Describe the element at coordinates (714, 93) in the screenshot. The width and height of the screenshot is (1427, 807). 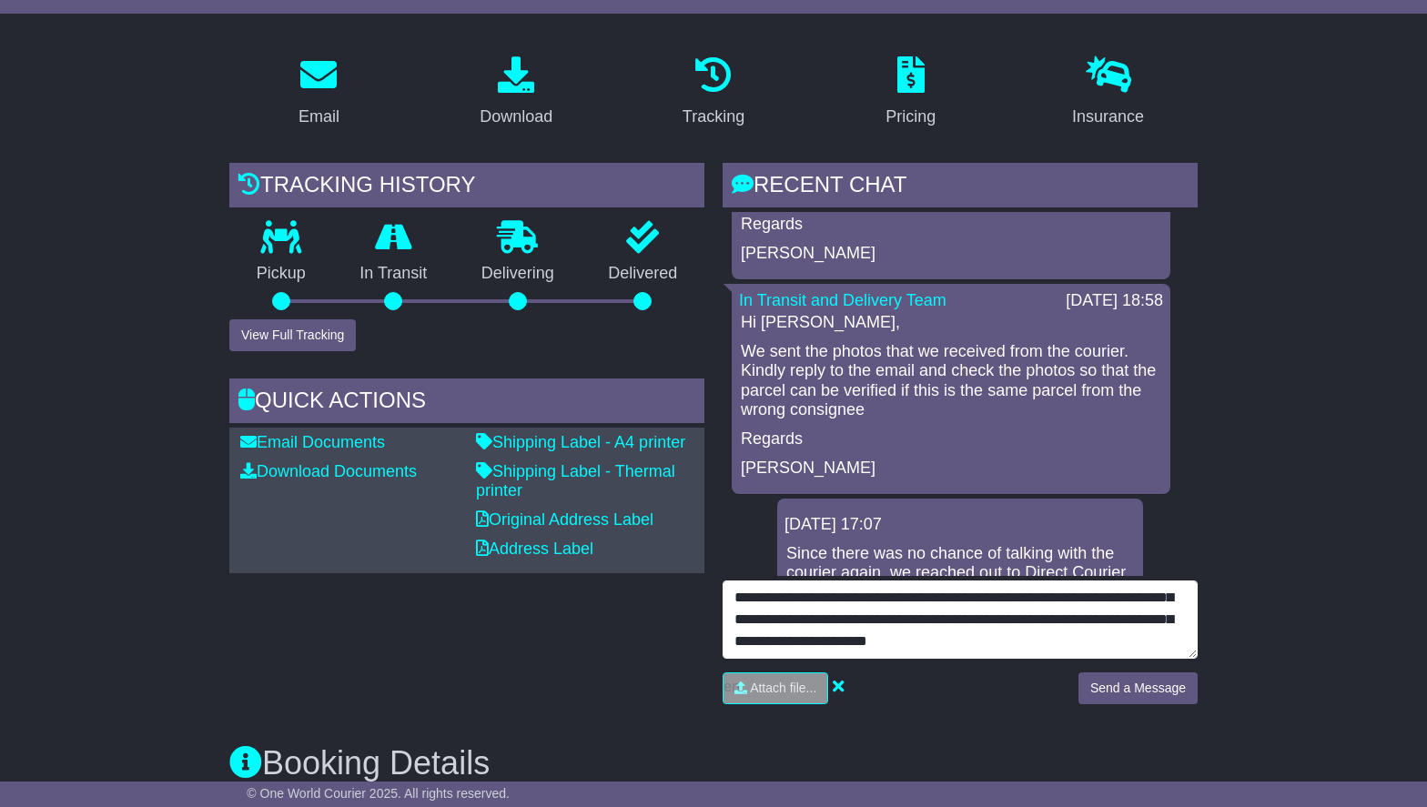
I see `a: Tracking` at that location.